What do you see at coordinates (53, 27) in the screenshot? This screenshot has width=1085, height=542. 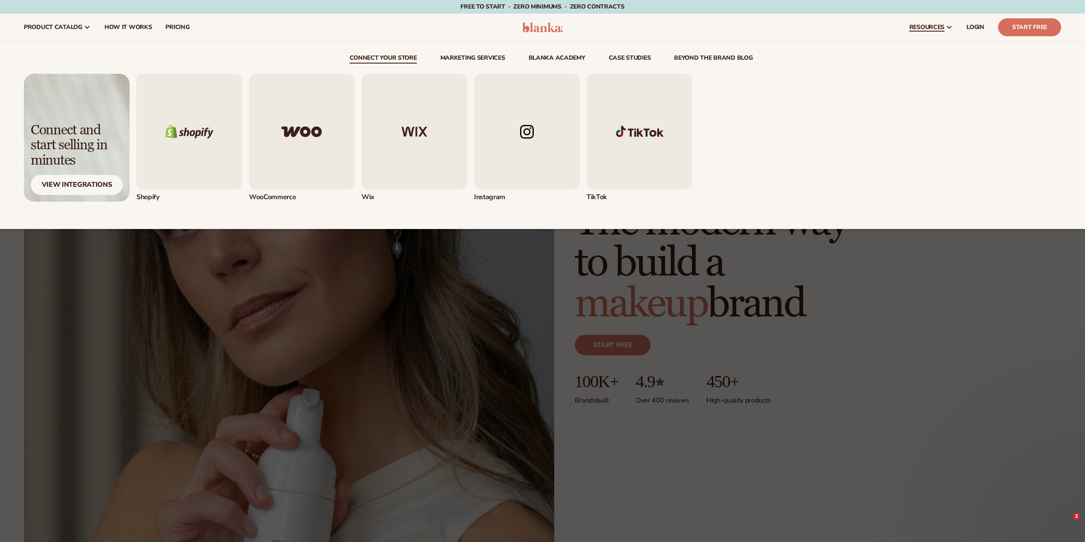 I see `span: product catalog` at bounding box center [53, 27].